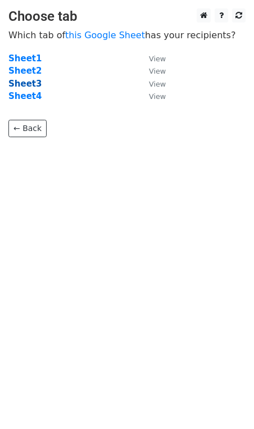  What do you see at coordinates (226, 402) in the screenshot?
I see `div: Chat Widget` at bounding box center [226, 402].